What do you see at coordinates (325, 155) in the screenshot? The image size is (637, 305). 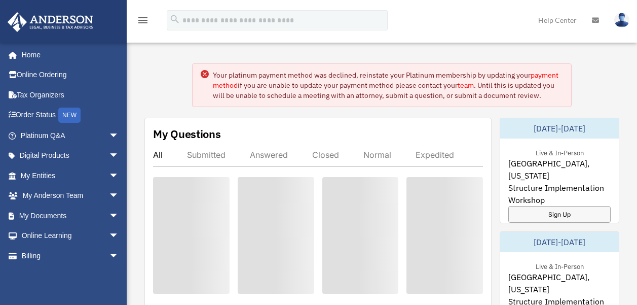 I see `div: Closed` at bounding box center [325, 155].